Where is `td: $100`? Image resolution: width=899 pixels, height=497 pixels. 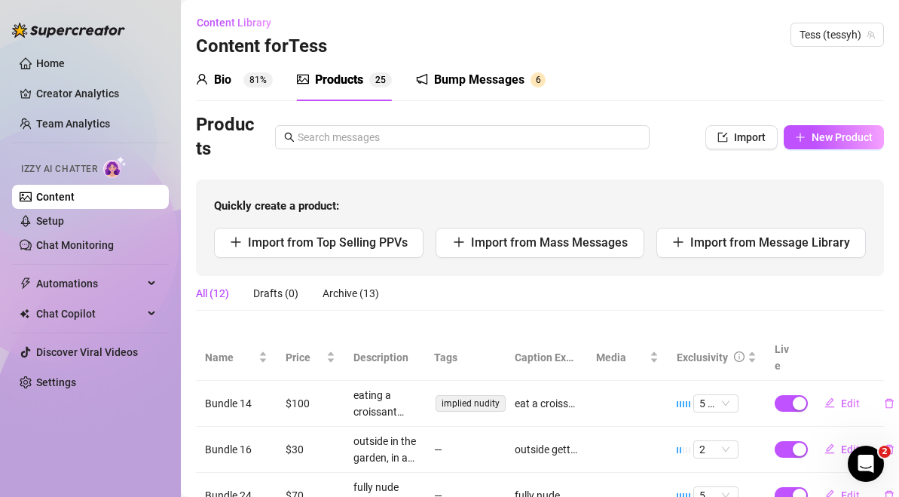 td: $100 is located at coordinates (311, 403).